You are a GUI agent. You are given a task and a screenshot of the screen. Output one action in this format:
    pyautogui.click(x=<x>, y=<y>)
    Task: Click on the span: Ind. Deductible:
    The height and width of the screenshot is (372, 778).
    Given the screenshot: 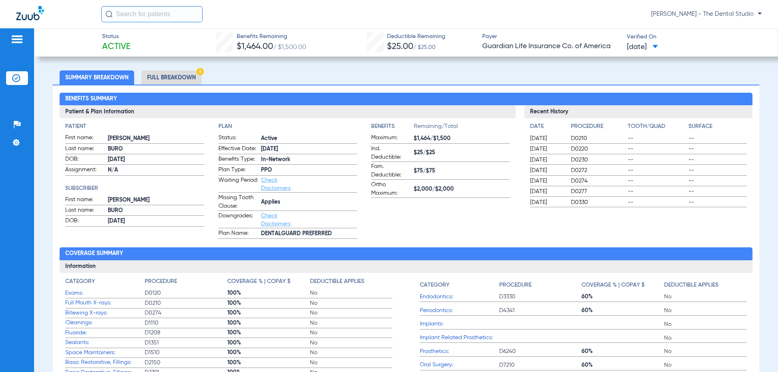 What is the action you would take?
    pyautogui.click(x=391, y=153)
    